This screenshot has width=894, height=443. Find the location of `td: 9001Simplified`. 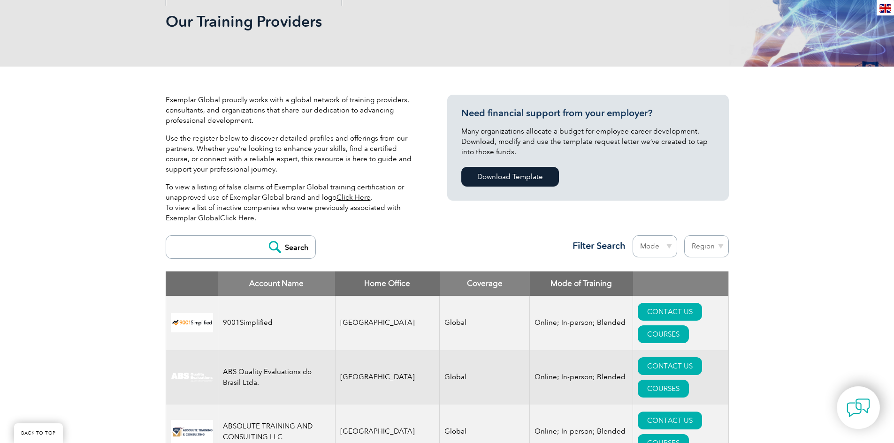

td: 9001Simplified is located at coordinates (276, 323).